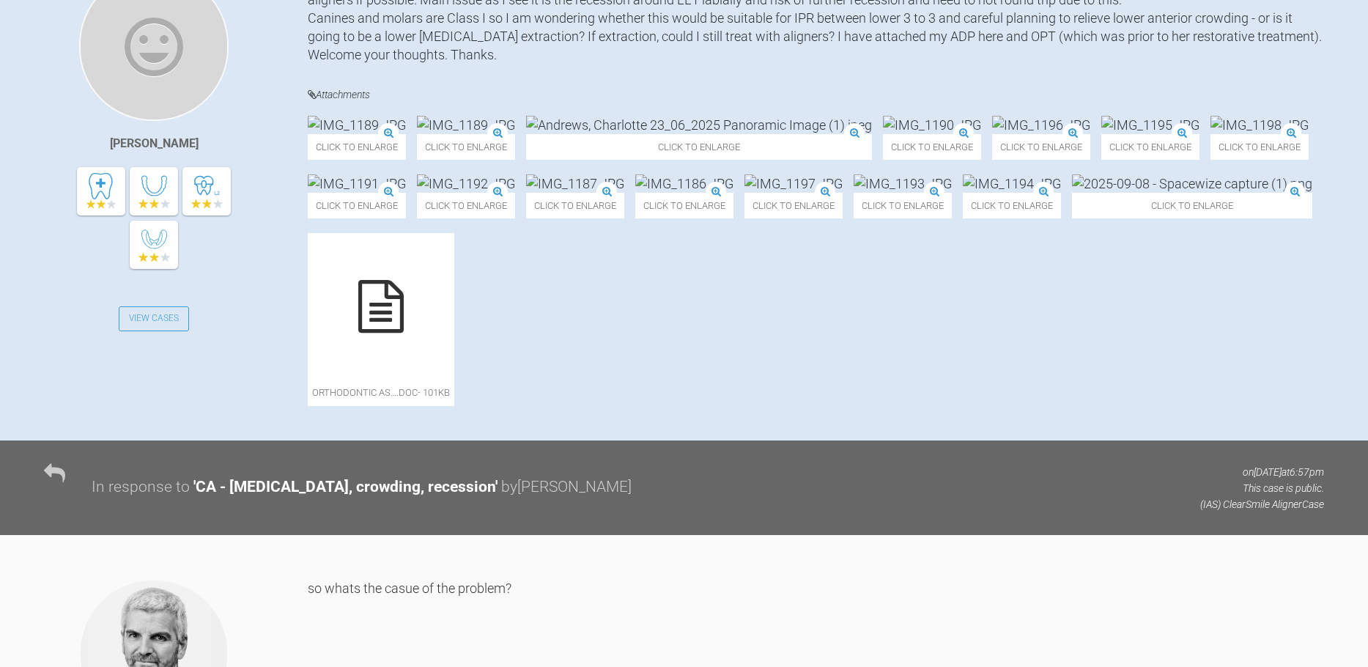 Image resolution: width=1368 pixels, height=667 pixels. Describe the element at coordinates (575, 183) in the screenshot. I see `img: IMG_1187.JPG` at that location.